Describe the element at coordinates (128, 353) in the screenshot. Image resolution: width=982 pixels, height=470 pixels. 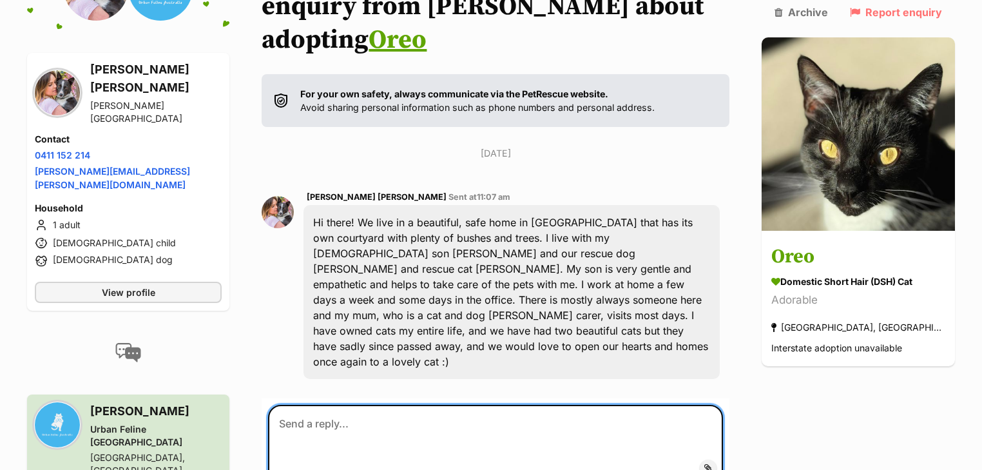
I see `img: conversation-icon-4a6f8262b818ee0b60e3300018af0b2d0b884aa5de6e9bcb8d3d4eeb1a70a7c4.svg` at that location.